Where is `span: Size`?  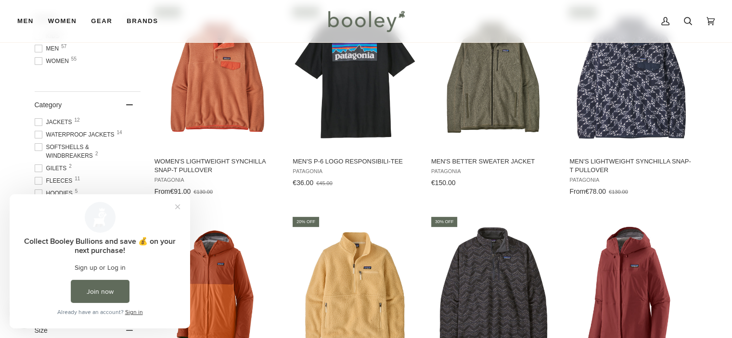 span: Size is located at coordinates (41, 331).